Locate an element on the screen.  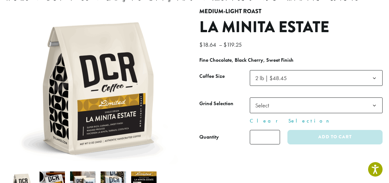
input: Product quantity is located at coordinates (265, 137).